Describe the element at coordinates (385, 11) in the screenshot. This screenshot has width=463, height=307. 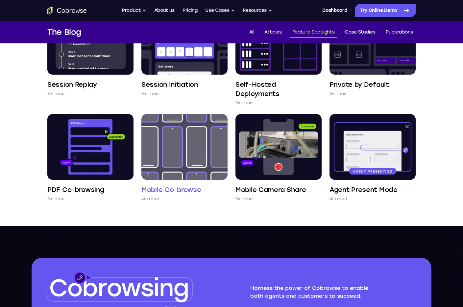
I see `a: Try Online Demo` at that location.